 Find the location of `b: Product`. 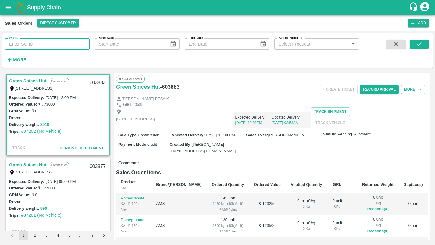

b: Product is located at coordinates (128, 182).